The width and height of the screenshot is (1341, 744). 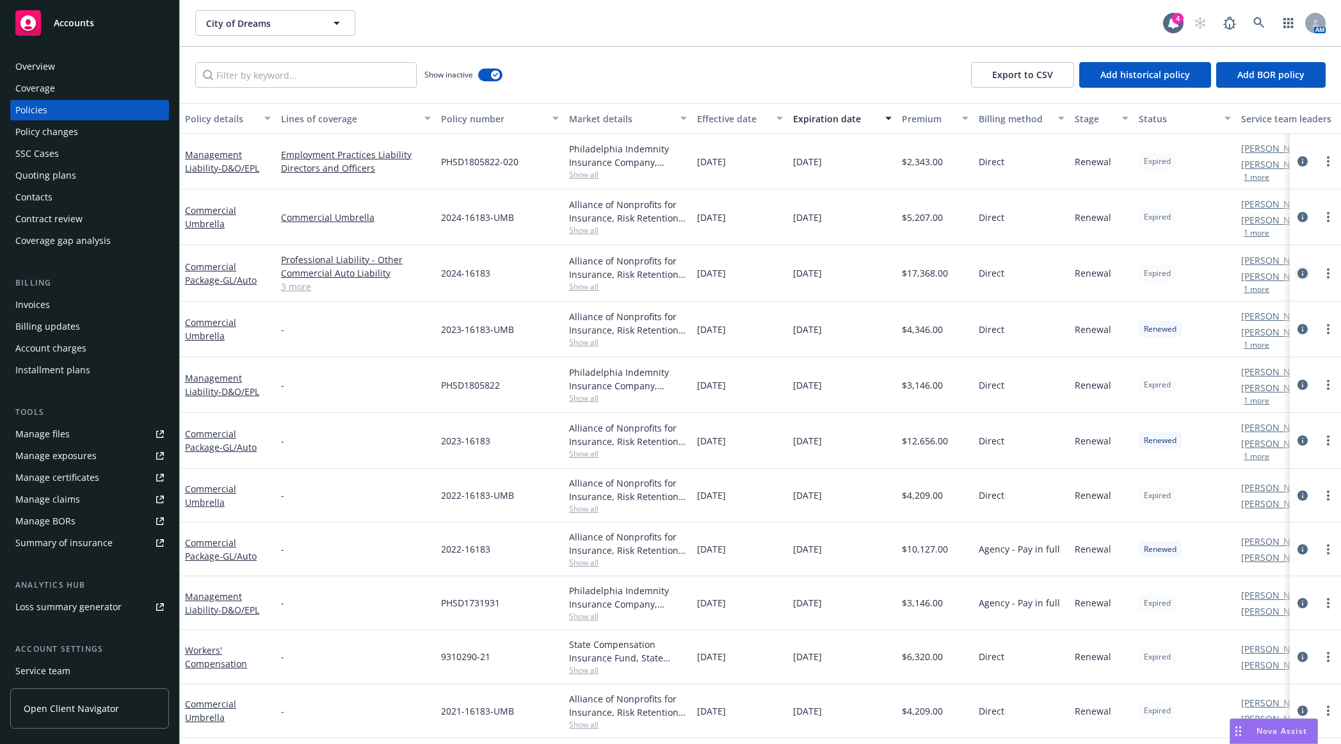 I want to click on span: - GL/Auto, so click(x=238, y=555).